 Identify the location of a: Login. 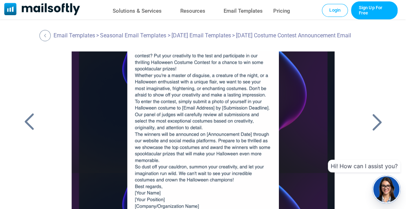
(335, 10).